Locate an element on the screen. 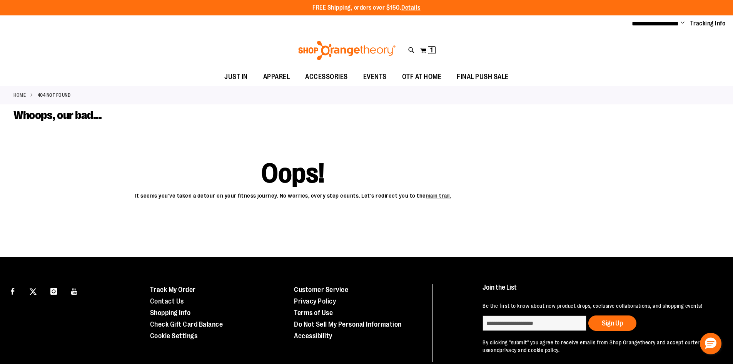 The image size is (733, 364). span: Sign Up is located at coordinates (612, 323).